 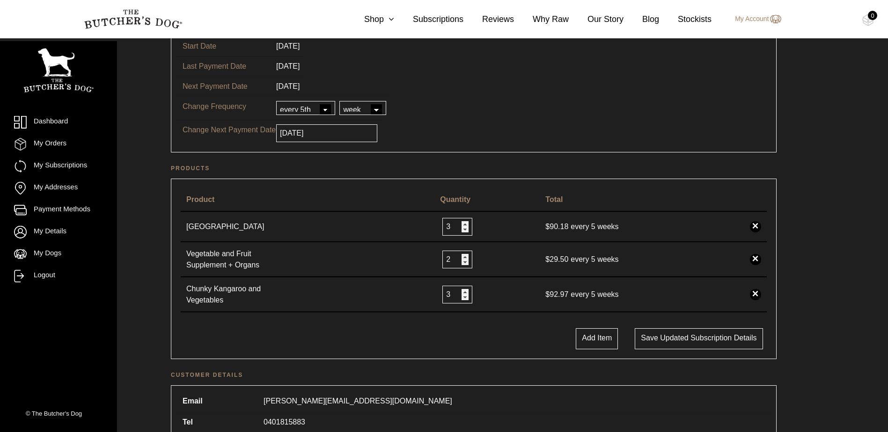 I want to click on a: My Orders, so click(x=58, y=144).